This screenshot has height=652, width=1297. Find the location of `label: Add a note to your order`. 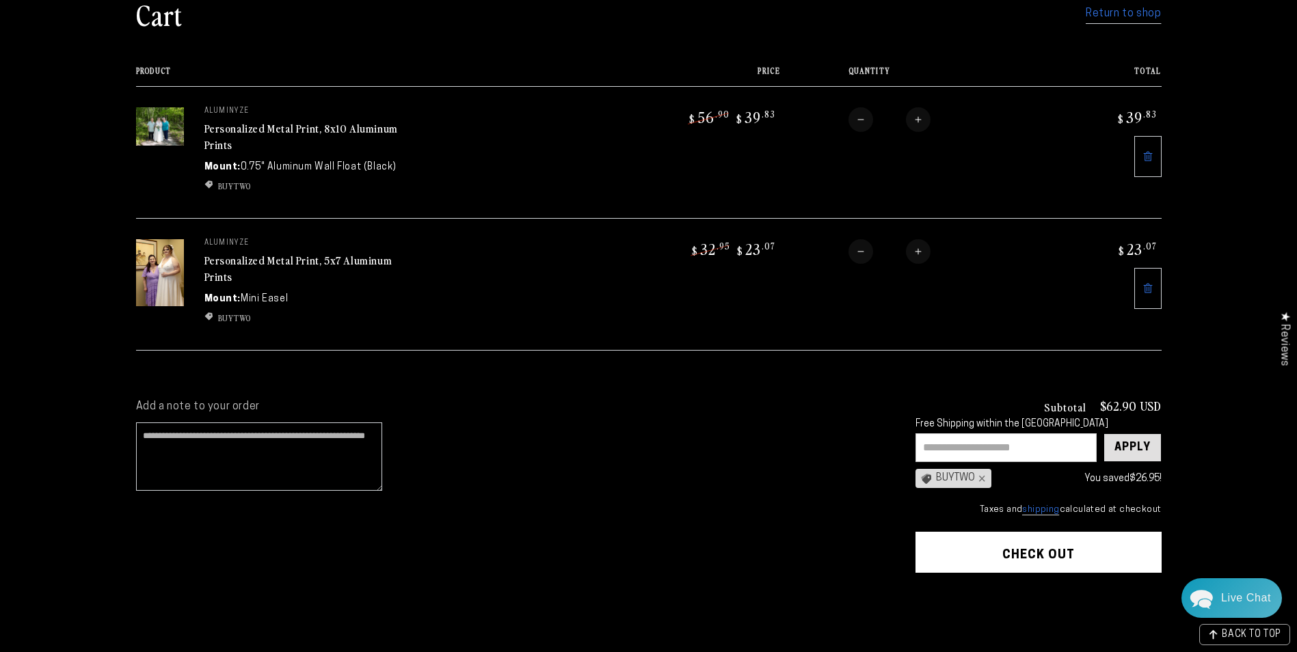

label: Add a note to your order is located at coordinates (512, 407).